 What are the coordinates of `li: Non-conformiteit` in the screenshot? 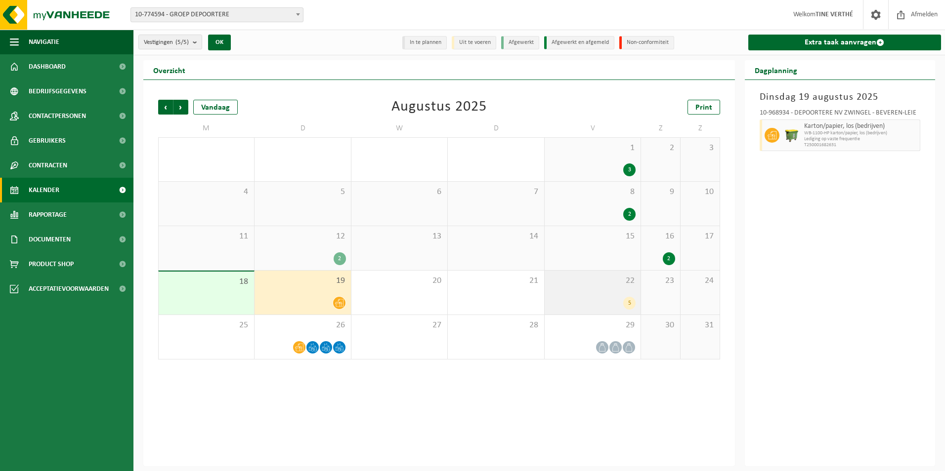 It's located at (646, 42).